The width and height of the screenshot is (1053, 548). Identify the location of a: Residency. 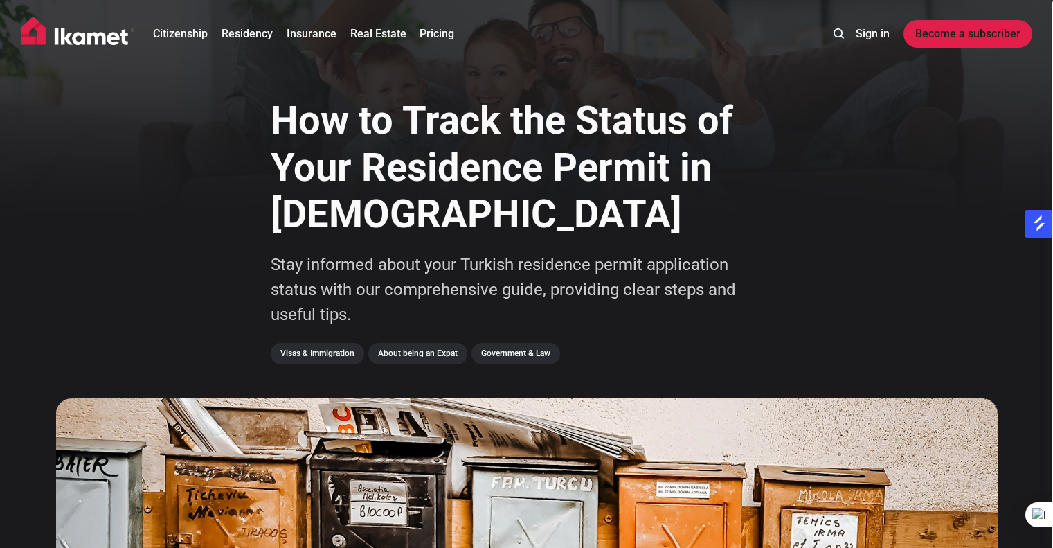
(247, 34).